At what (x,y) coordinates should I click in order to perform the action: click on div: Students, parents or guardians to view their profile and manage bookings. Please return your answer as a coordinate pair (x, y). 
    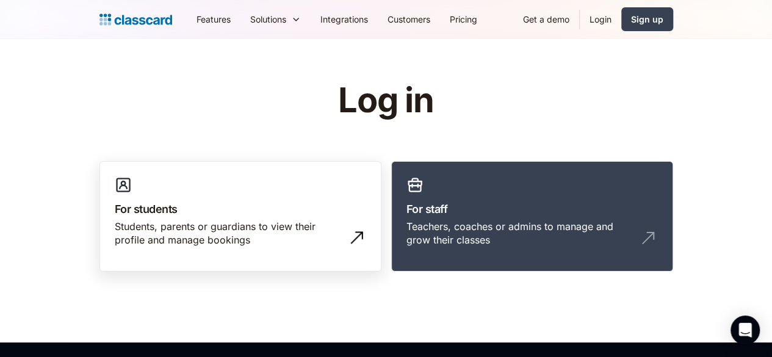
    Looking at the image, I should click on (228, 233).